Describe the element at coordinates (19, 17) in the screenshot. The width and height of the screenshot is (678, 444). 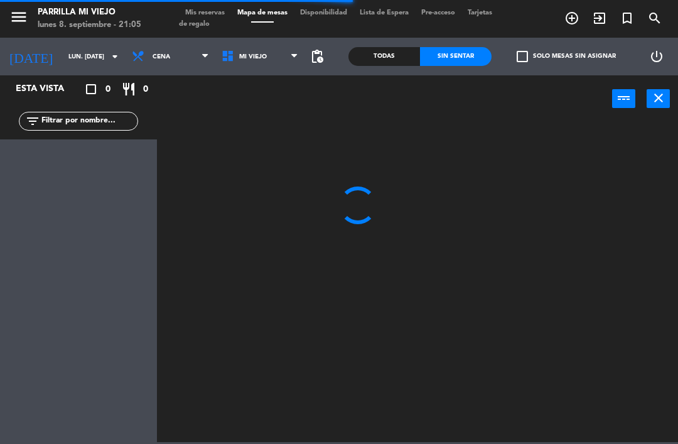
I see `i: menu` at that location.